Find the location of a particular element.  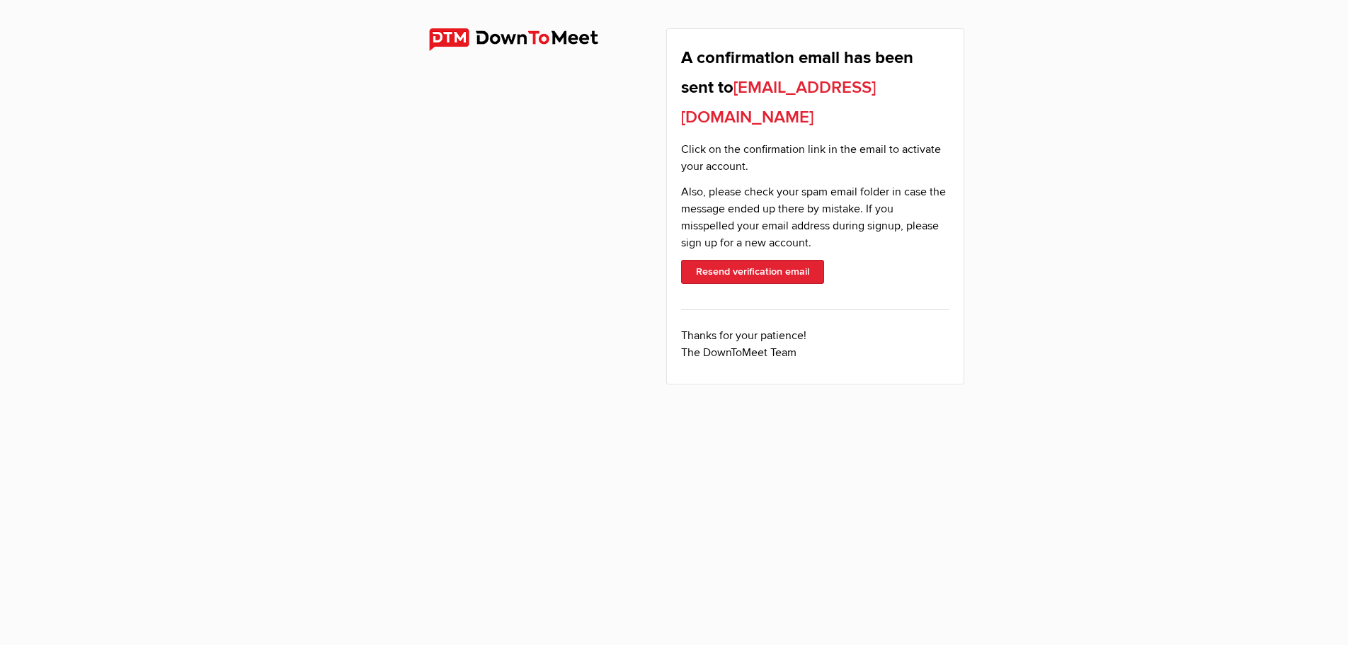

button: Resend verification email is located at coordinates (753, 272).